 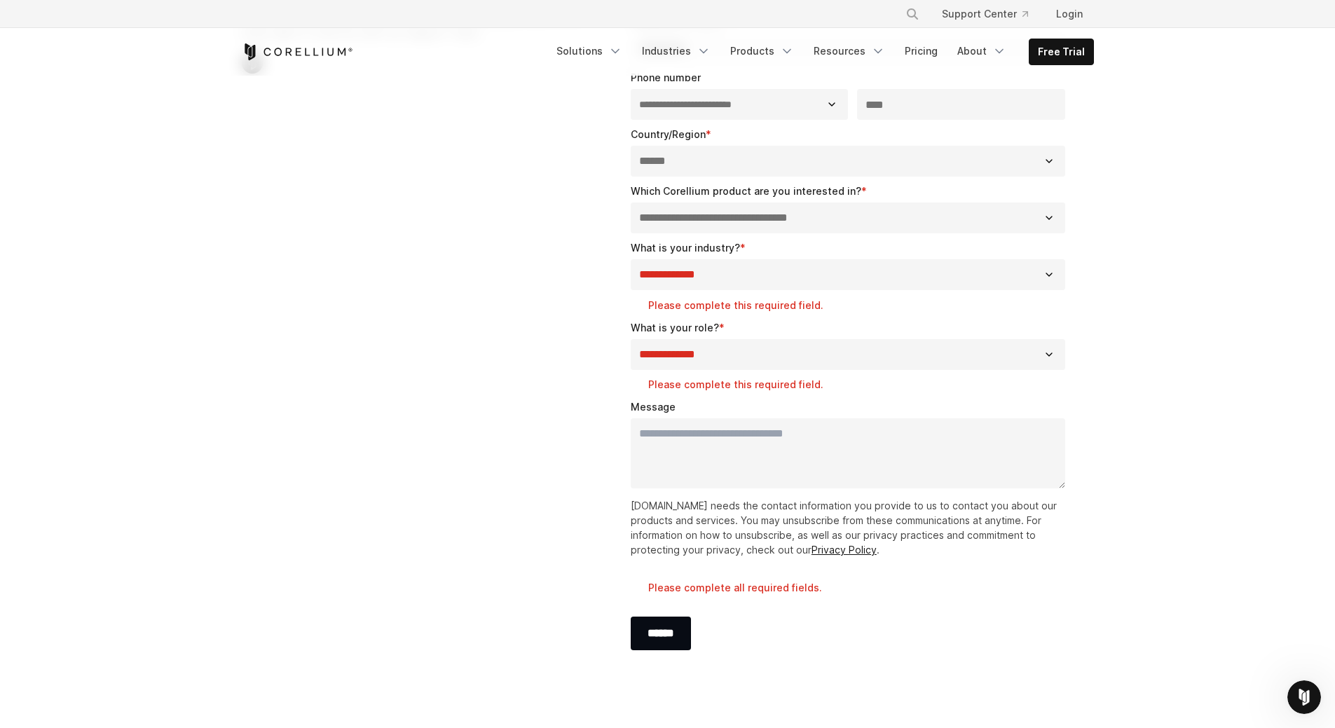 I want to click on a: Solutions, so click(x=589, y=51).